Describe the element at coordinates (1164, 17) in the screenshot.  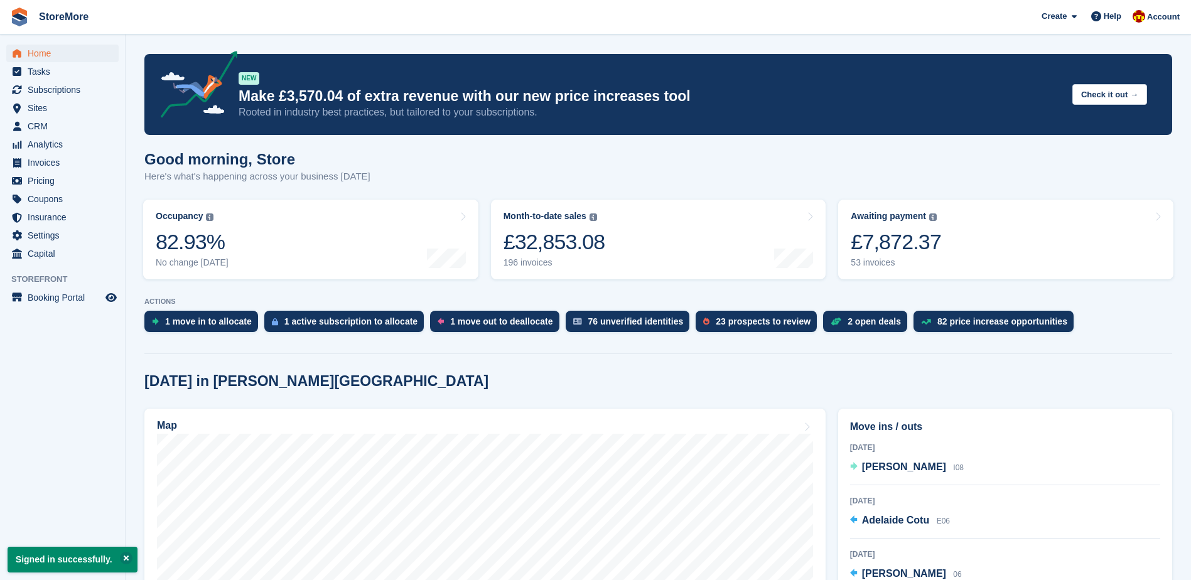
I see `span: Account` at that location.